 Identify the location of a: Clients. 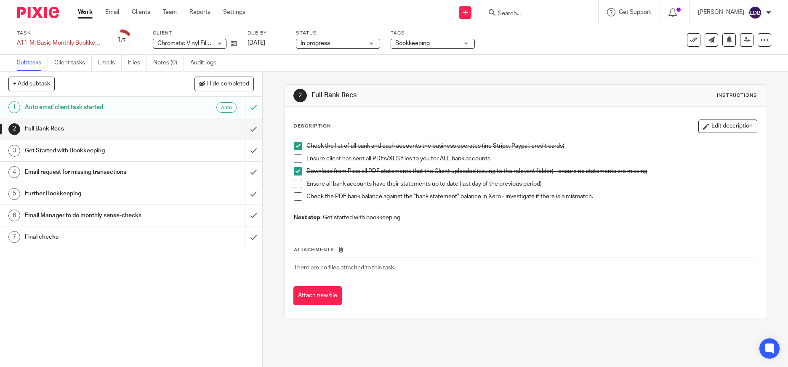
(141, 12).